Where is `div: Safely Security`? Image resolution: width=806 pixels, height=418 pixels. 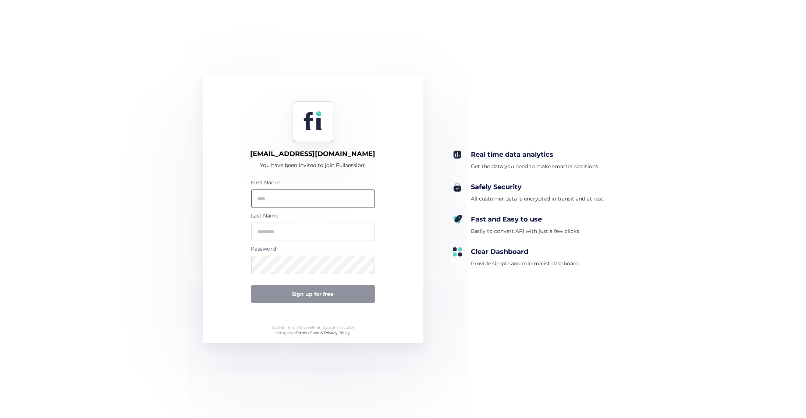
div: Safely Security is located at coordinates (537, 187).